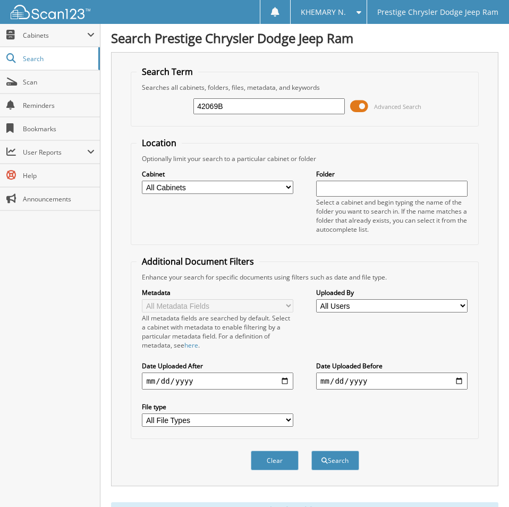 The width and height of the screenshot is (509, 507). What do you see at coordinates (304, 158) in the screenshot?
I see `div: Optionally limit your search to a particular cabinet or folder` at bounding box center [304, 158].